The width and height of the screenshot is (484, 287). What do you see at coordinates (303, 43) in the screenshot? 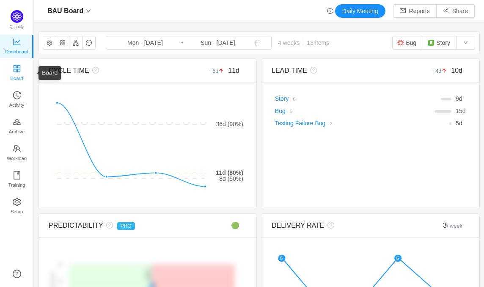
I see `span: 4 weeks` at bounding box center [303, 43].